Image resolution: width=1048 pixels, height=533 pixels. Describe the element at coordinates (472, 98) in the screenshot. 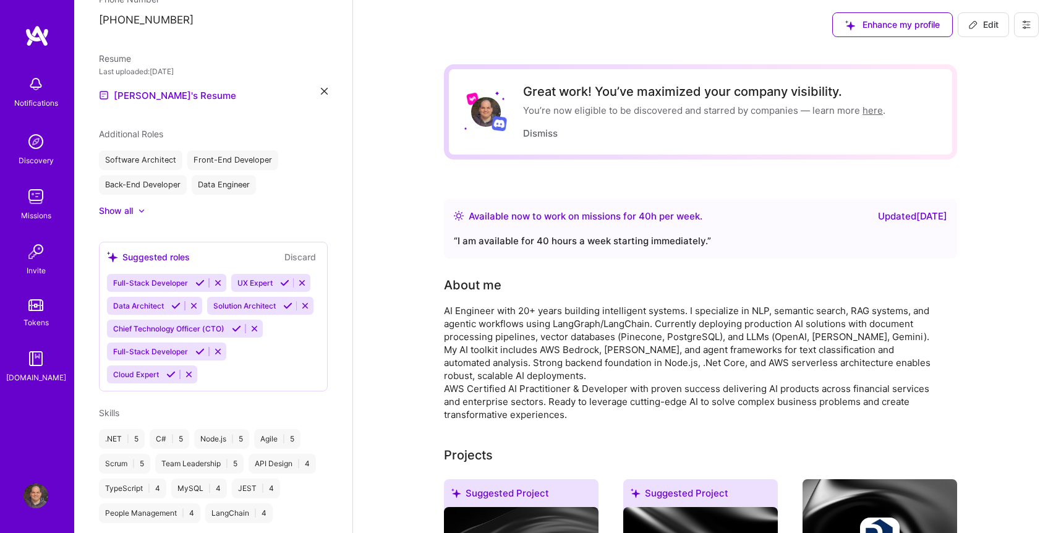

I see `img: Lyft logo` at that location.